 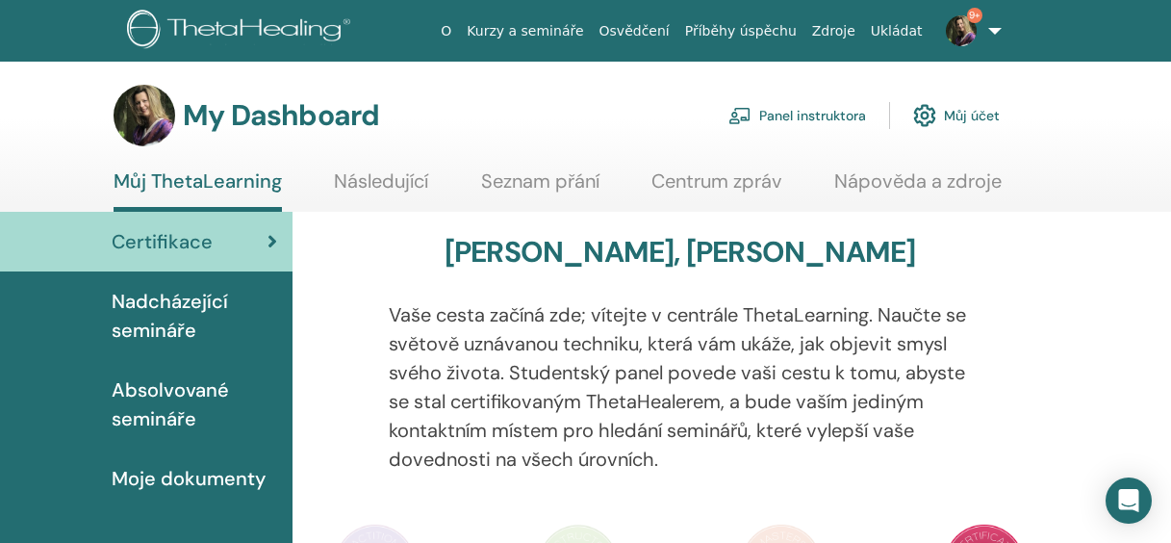 What do you see at coordinates (281, 115) in the screenshot?
I see `h3: My Dashboard` at bounding box center [281, 115].